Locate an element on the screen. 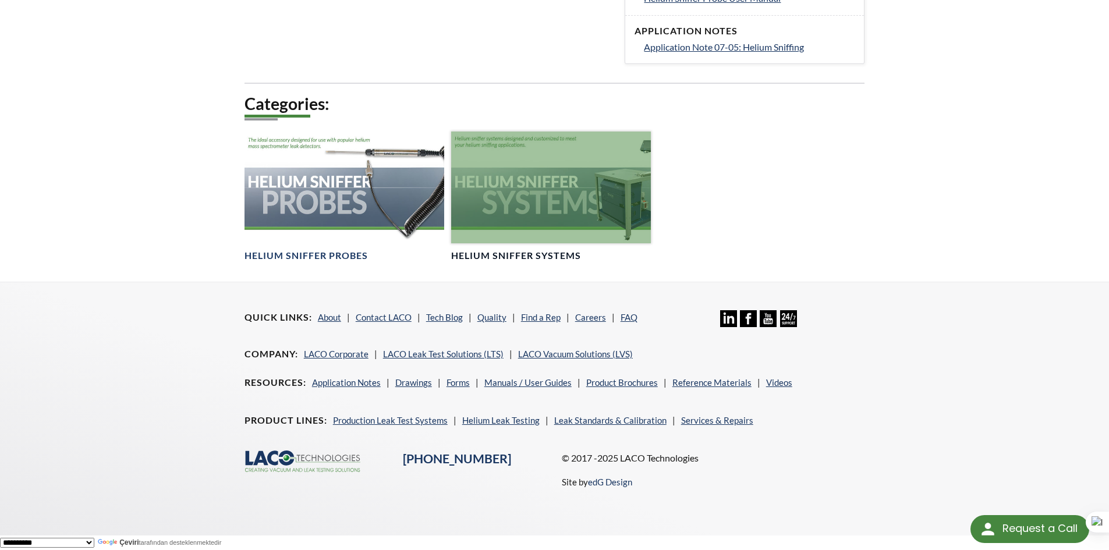 This screenshot has width=1109, height=550. a: Application Note 07-05: Helium Sniffing is located at coordinates (749, 47).